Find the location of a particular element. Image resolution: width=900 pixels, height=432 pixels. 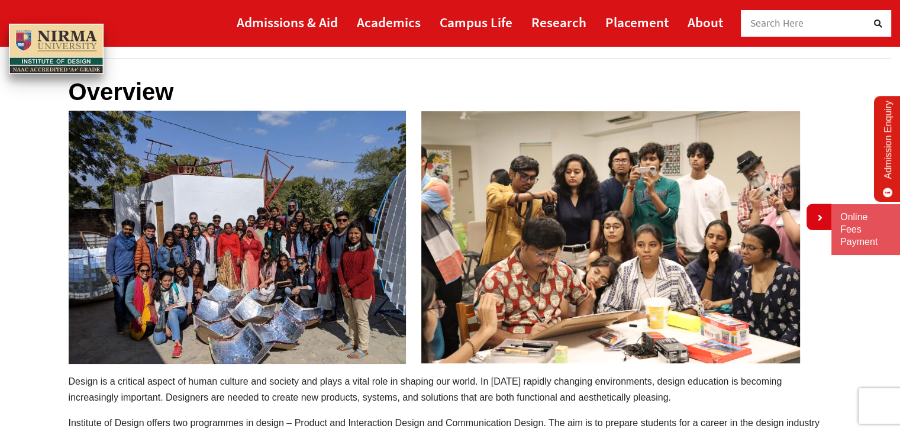

img: 7b09055b-622b-4554-88ad-4886efababbd-1024x768 is located at coordinates (237, 237).